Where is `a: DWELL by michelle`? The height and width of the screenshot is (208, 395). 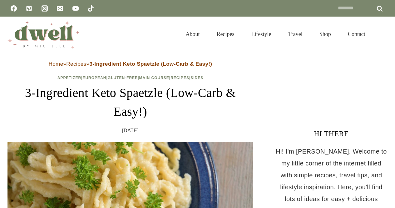
a: DWELL by michelle is located at coordinates (43, 34).